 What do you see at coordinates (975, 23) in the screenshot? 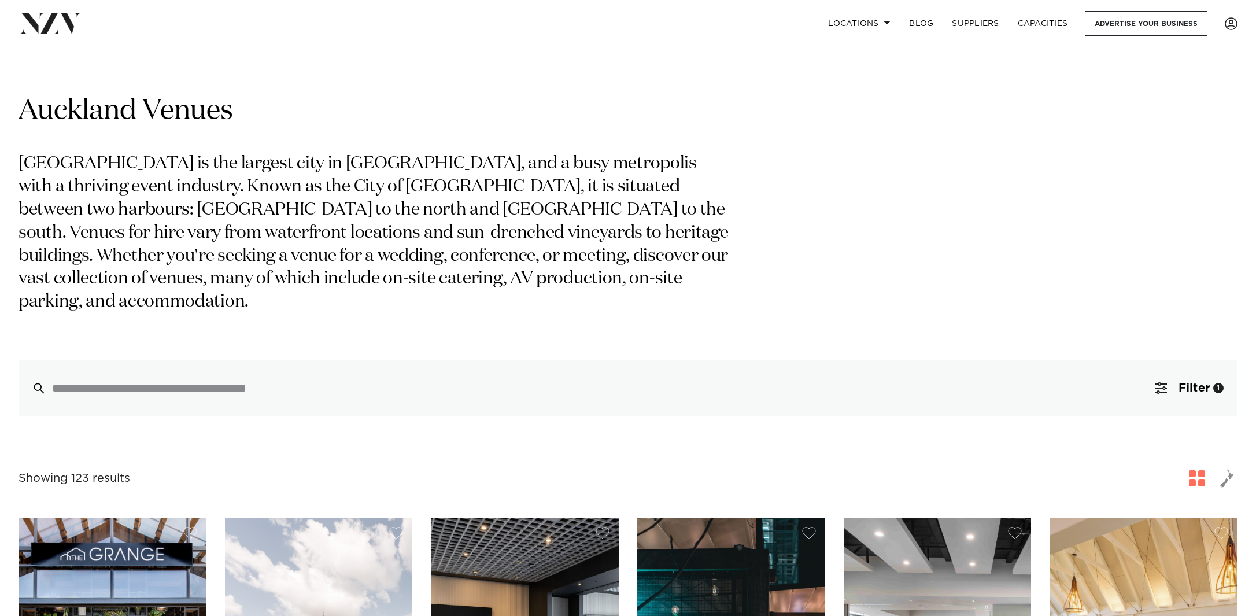
I see `a: SUPPLIERS` at bounding box center [975, 23].